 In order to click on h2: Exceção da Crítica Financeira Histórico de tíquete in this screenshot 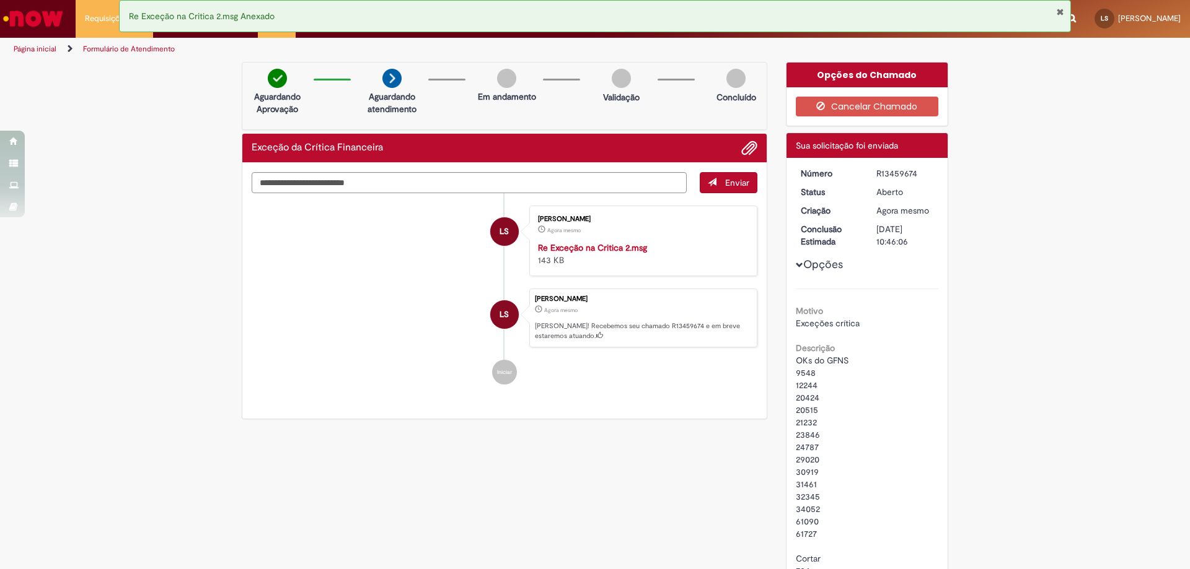, I will do `click(317, 148)`.